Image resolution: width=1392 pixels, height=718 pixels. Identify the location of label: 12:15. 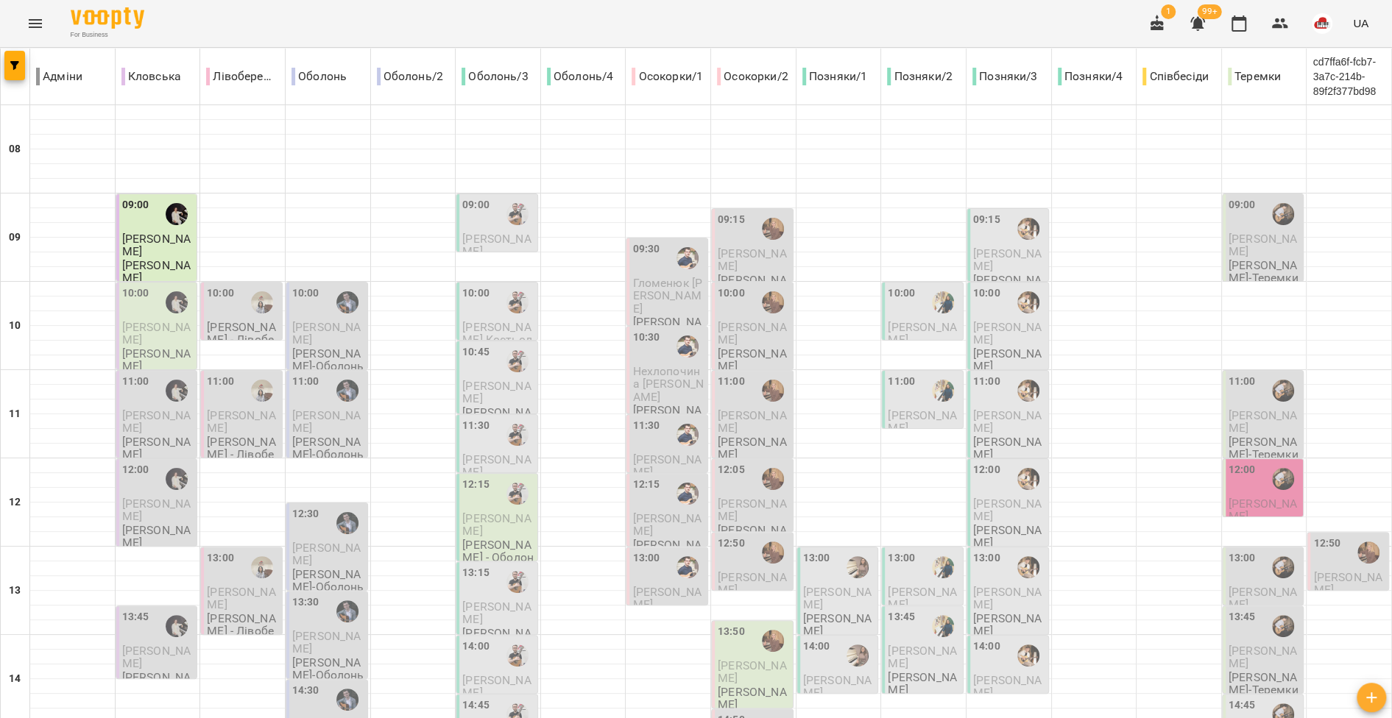
(476, 485).